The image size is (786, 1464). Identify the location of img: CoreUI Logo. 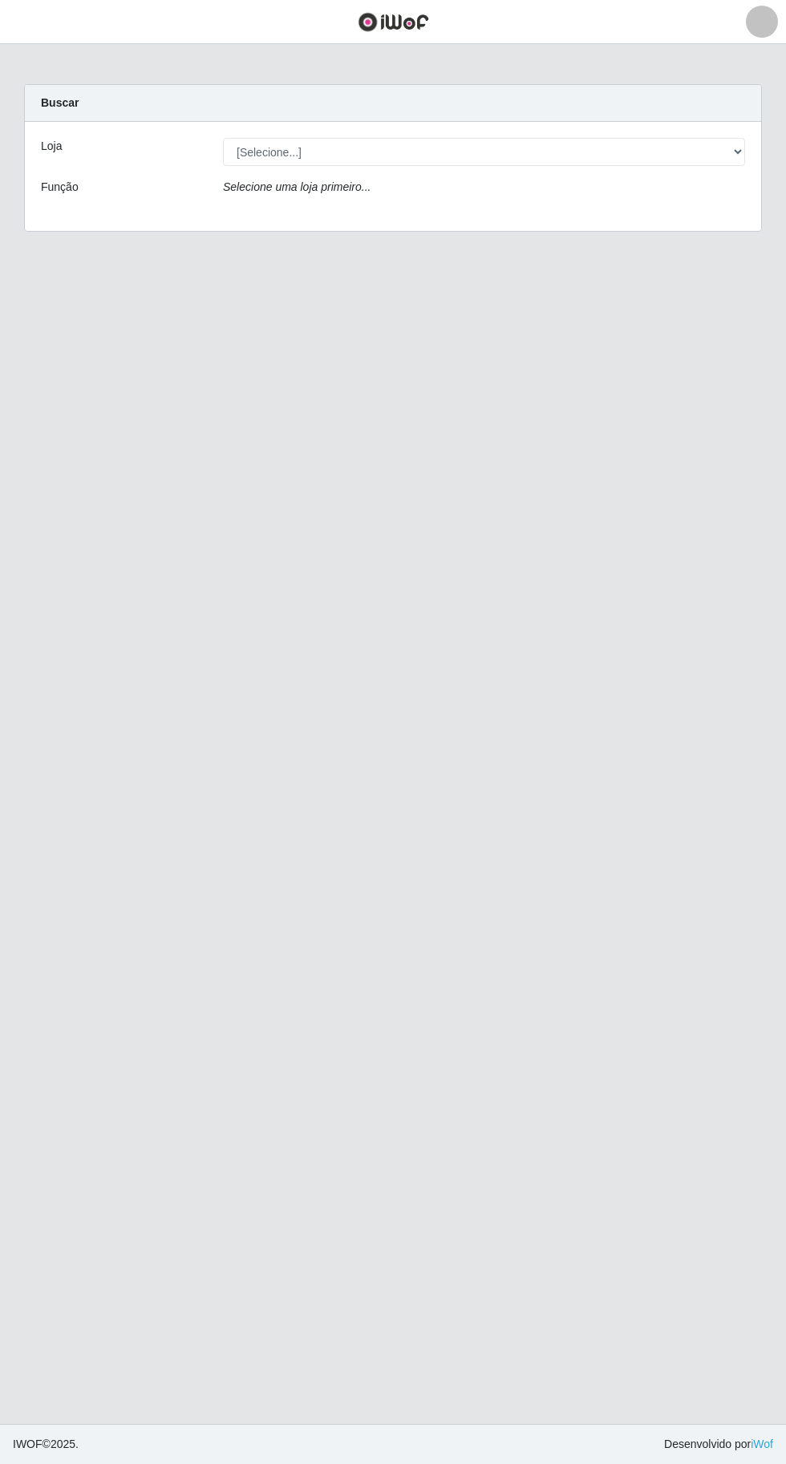
(393, 22).